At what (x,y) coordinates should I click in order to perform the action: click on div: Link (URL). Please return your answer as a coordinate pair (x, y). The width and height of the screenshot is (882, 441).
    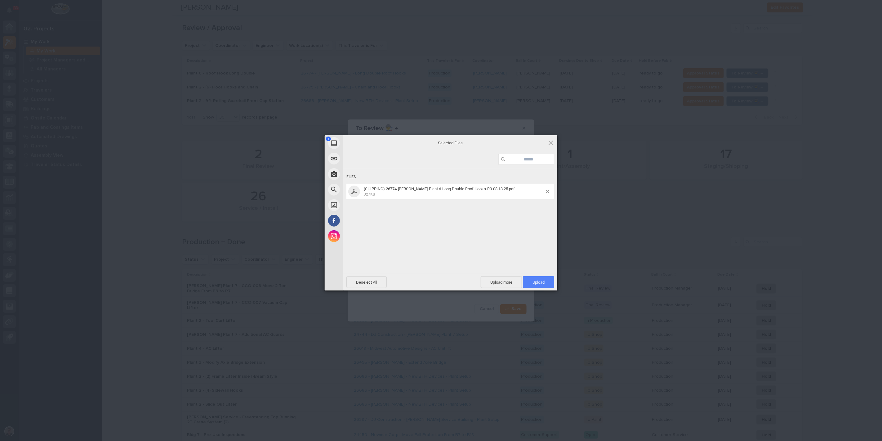
    Looking at the image, I should click on (362, 158).